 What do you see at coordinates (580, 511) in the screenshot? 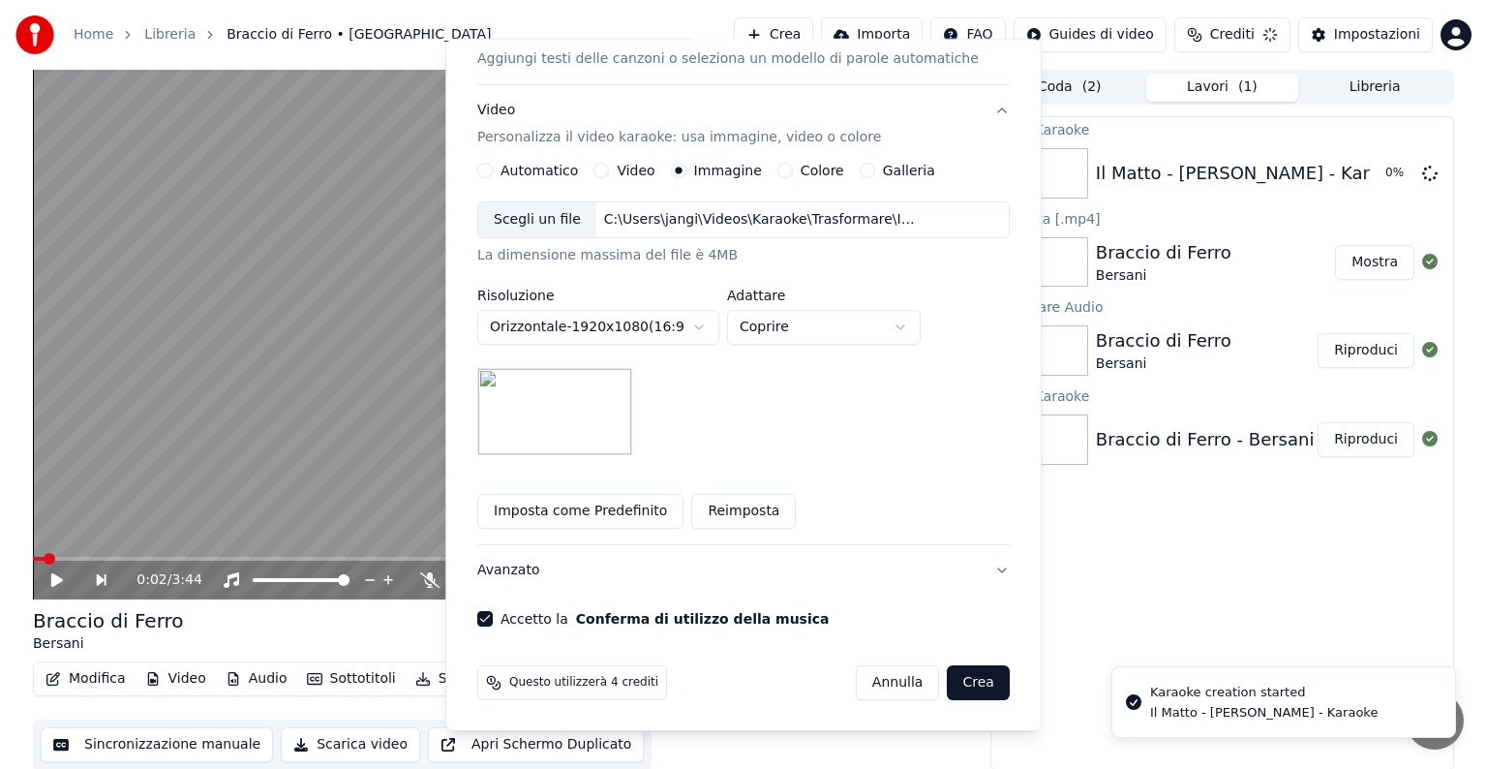
I see `button: Imposta come Predefinito` at bounding box center [580, 511].